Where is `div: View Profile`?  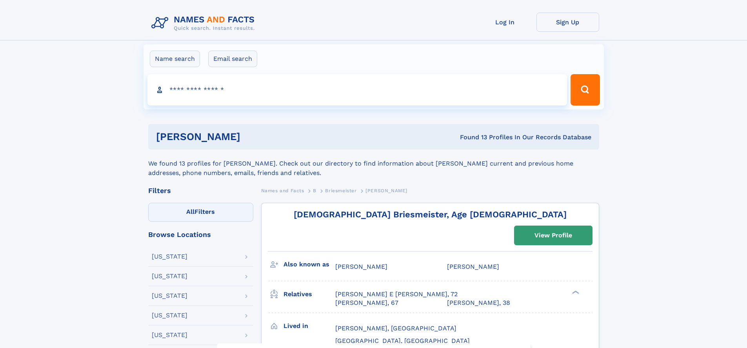 div: View Profile is located at coordinates (553, 235).